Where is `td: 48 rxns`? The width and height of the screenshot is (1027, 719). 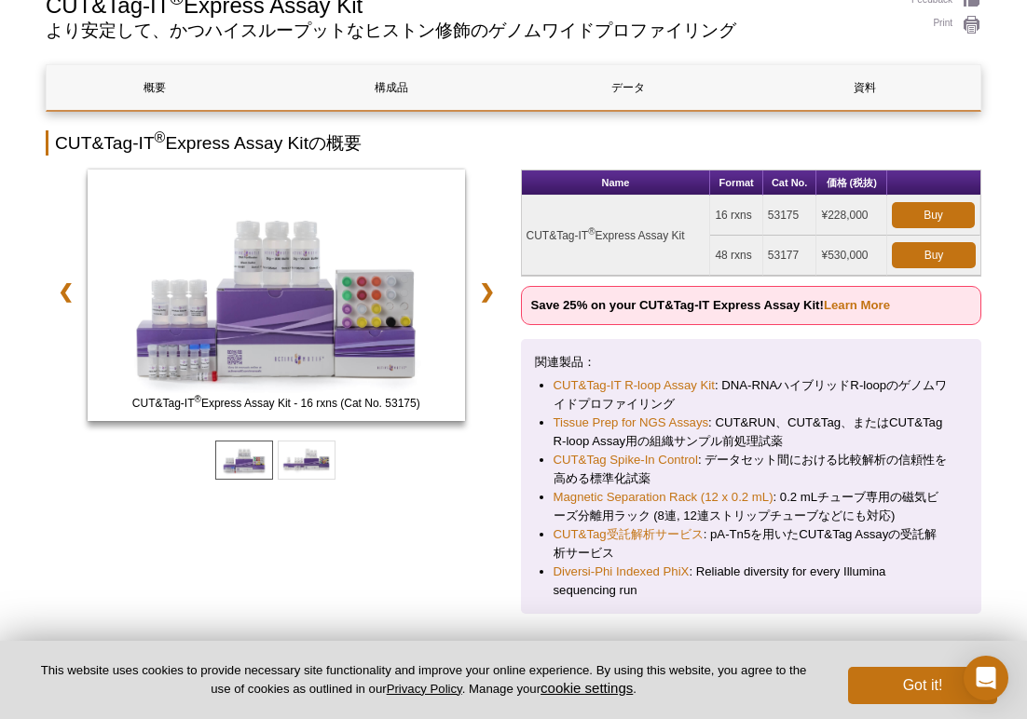 td: 48 rxns is located at coordinates (736, 255).